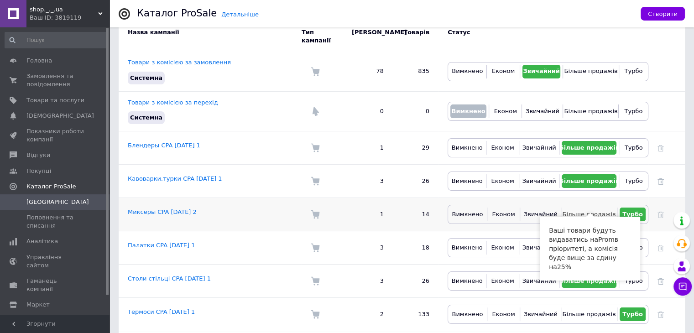 The image size is (694, 333). What do you see at coordinates (173, 102) in the screenshot?
I see `a: Товари з комісією за перехід` at bounding box center [173, 102].